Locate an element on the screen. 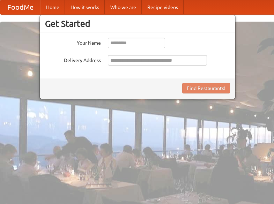 The image size is (274, 204). button: Find Restaurants! is located at coordinates (206, 88).